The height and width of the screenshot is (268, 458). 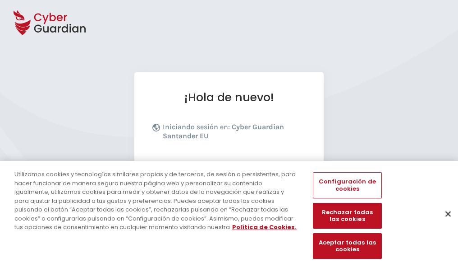 I want to click on p: Iniciando sesión en:, so click(x=233, y=134).